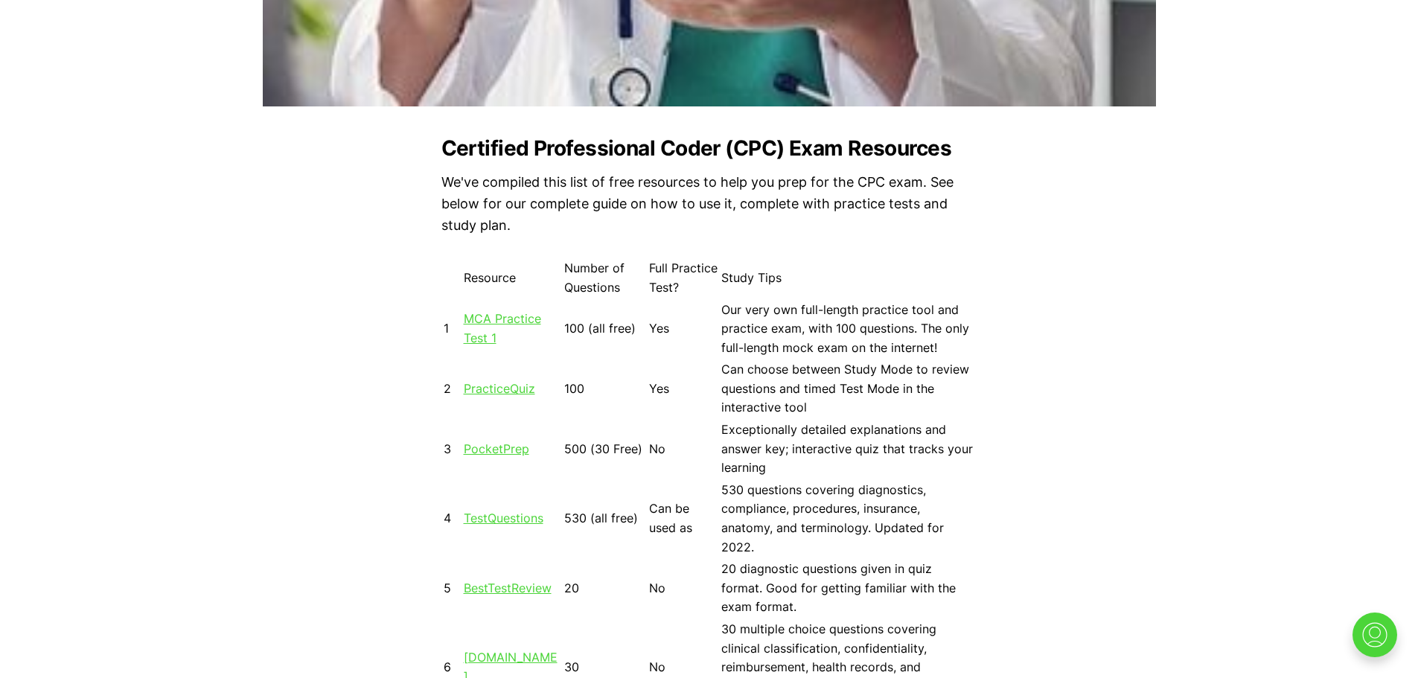 The image size is (1418, 678). I want to click on td: Study Tips, so click(848, 278).